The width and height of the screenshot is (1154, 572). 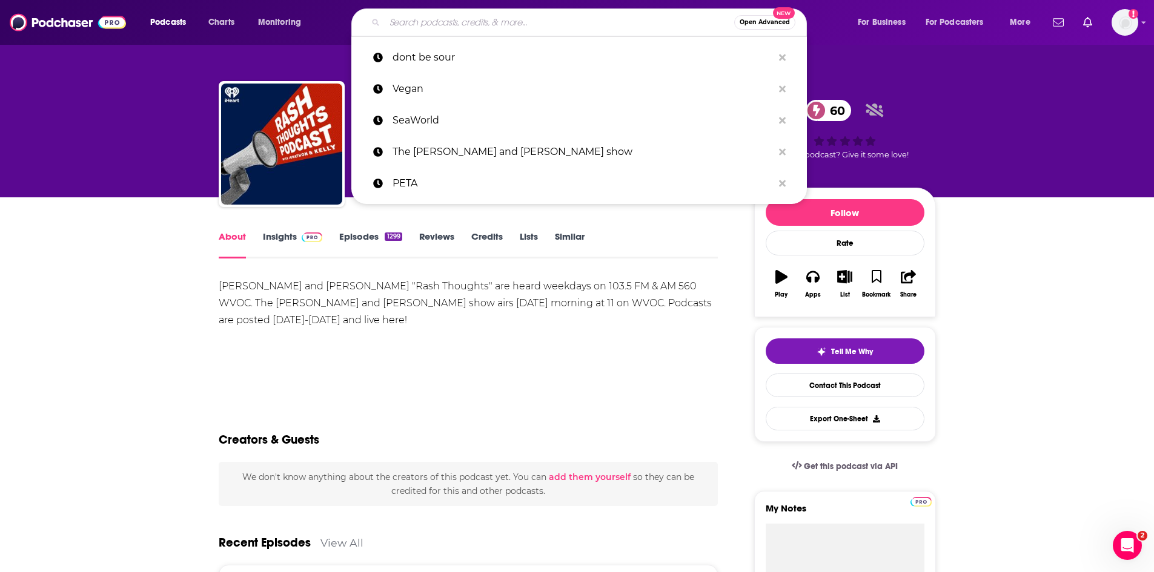 I want to click on a: Similar, so click(x=569, y=245).